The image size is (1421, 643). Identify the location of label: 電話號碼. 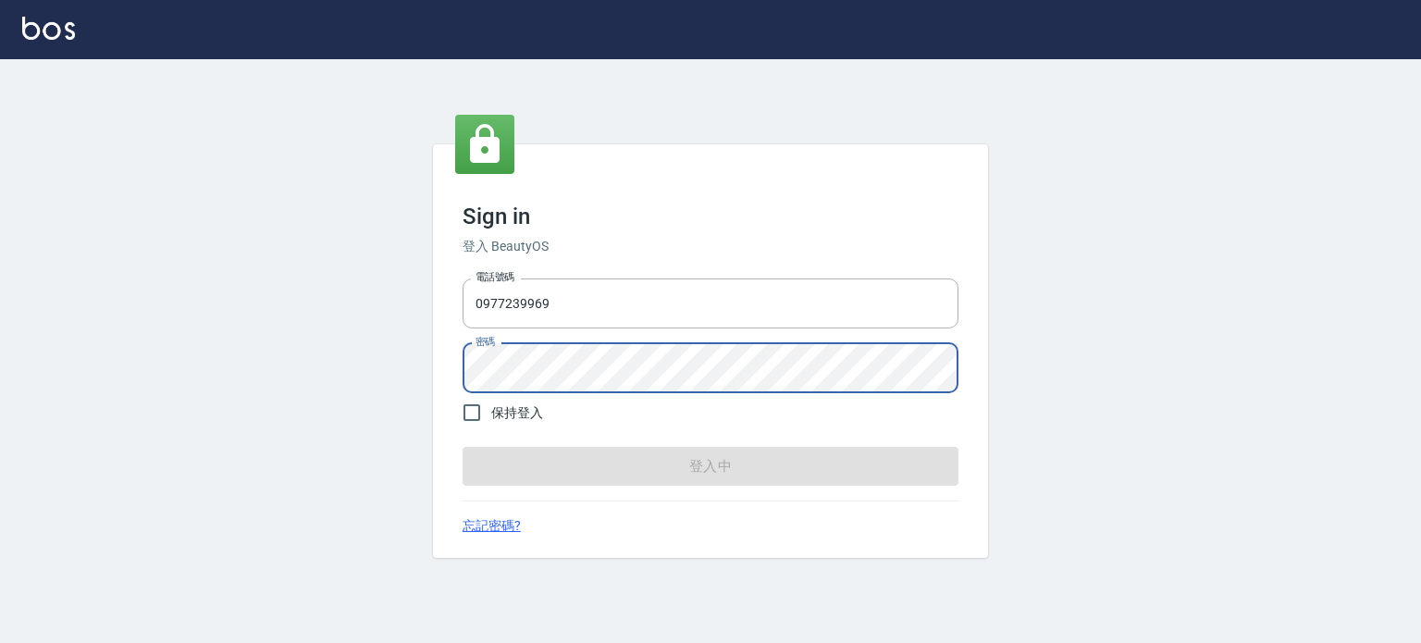
(495, 277).